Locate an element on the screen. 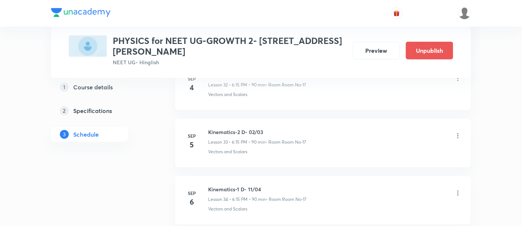 This screenshot has height=226, width=522. p: NEET UG • Hinglish is located at coordinates (230, 62).